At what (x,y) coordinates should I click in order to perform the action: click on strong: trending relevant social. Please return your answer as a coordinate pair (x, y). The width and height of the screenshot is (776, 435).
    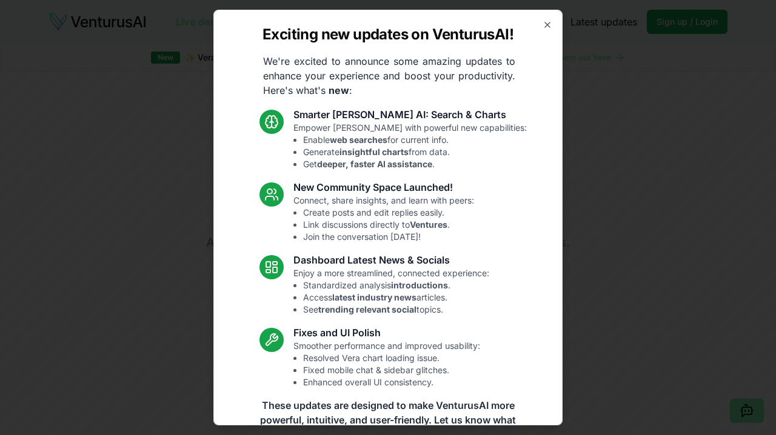
    Looking at the image, I should click on (368, 309).